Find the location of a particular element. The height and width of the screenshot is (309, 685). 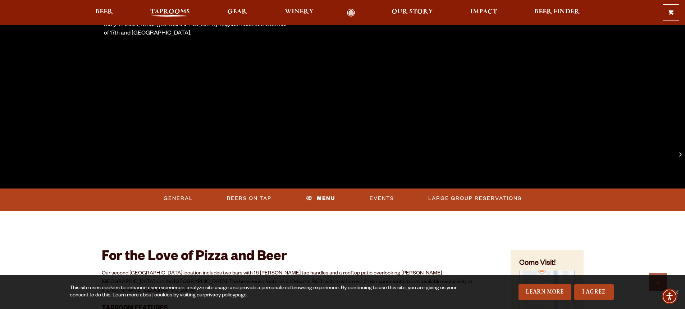

a: Events is located at coordinates (382, 198).